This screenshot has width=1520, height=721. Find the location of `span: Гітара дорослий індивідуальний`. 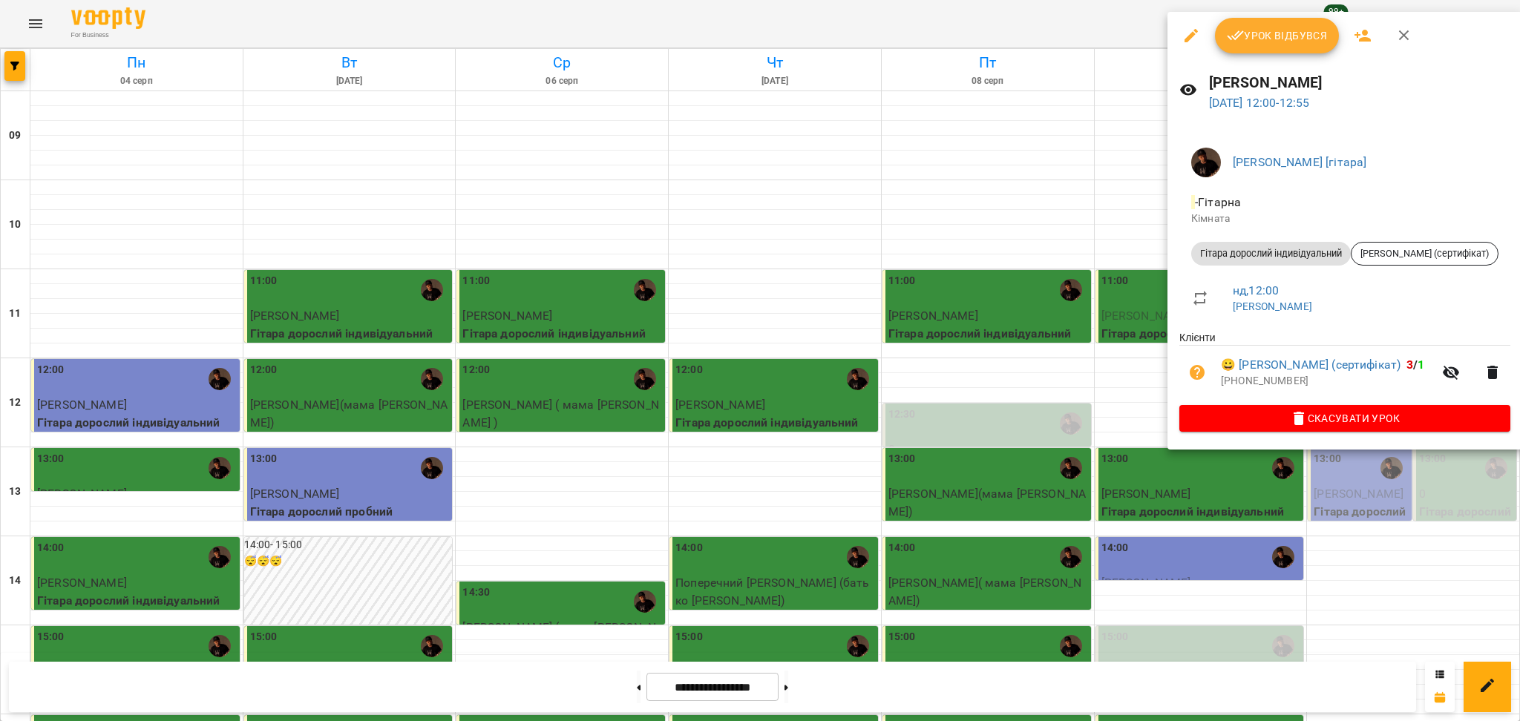

span: Гітара дорослий індивідуальний is located at coordinates (1270, 254).